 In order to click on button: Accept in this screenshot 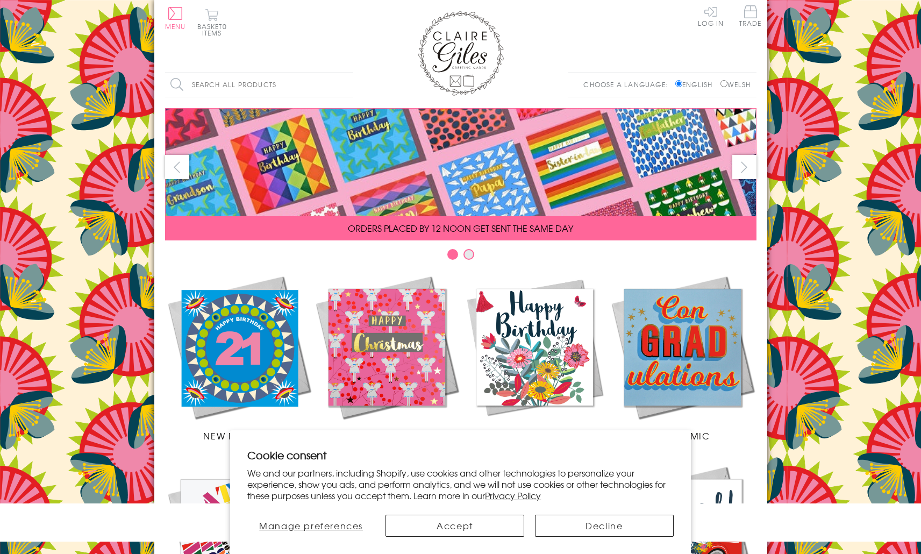, I will do `click(455, 525)`.